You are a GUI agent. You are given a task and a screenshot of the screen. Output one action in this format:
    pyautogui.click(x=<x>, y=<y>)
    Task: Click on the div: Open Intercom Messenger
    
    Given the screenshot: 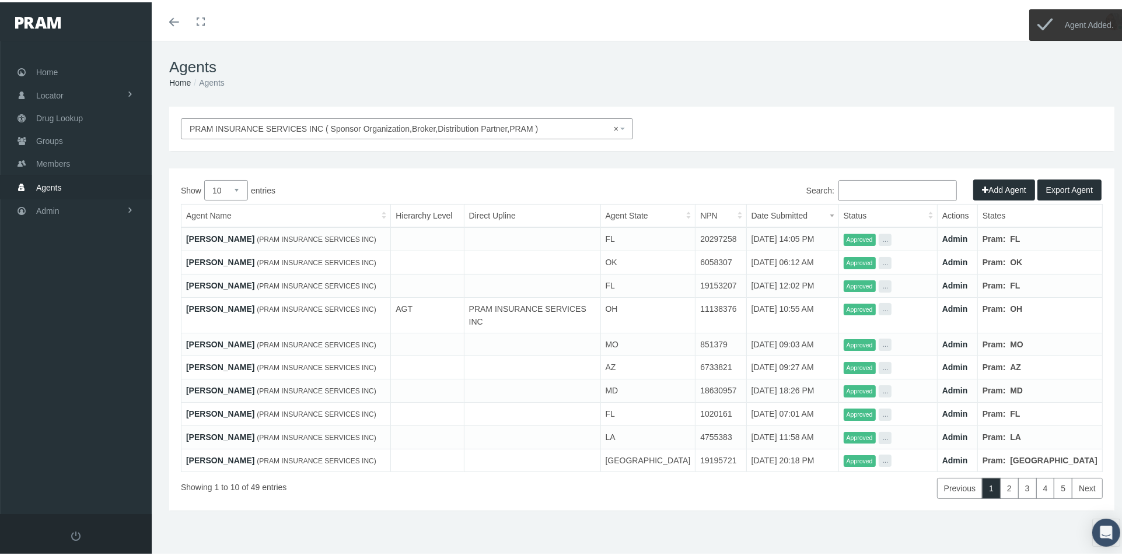 What is the action you would take?
    pyautogui.click(x=1106, y=531)
    